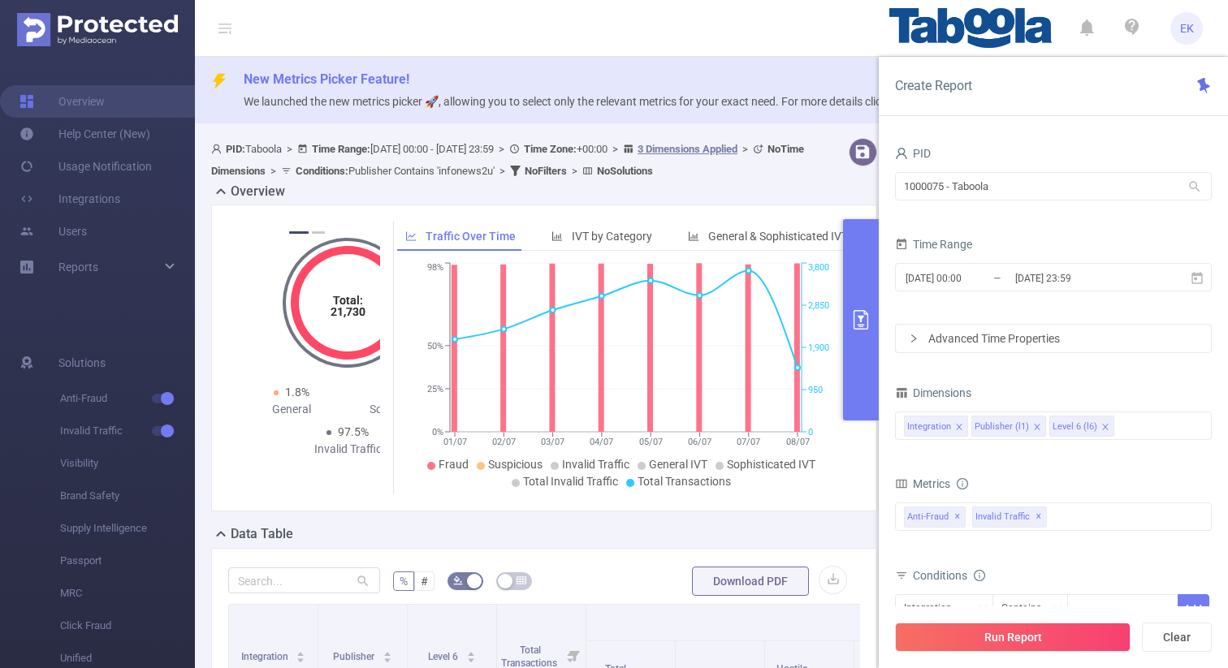 The width and height of the screenshot is (1228, 668). I want to click on span: 97.5%, so click(353, 432).